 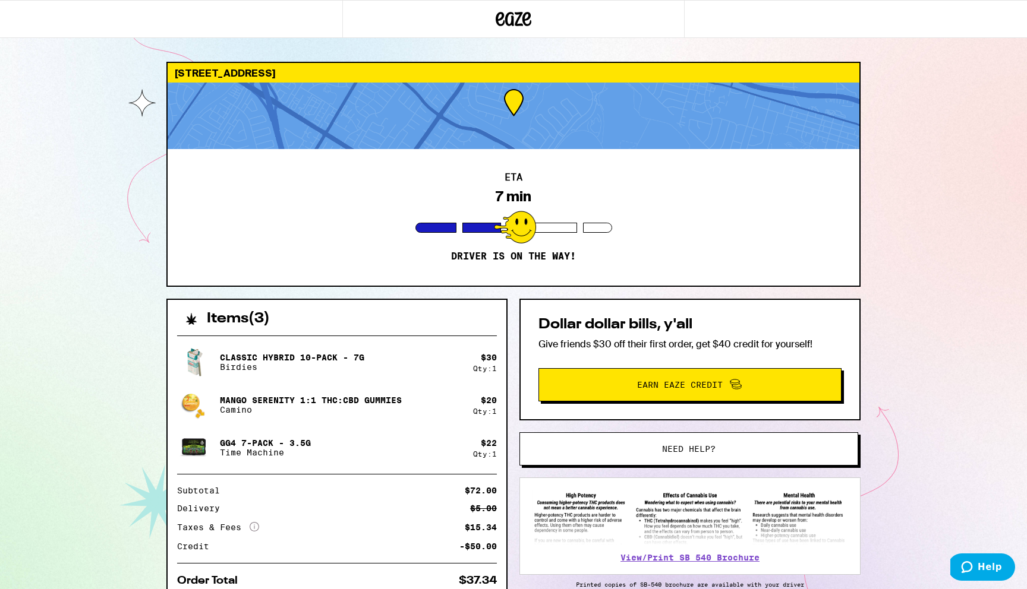 I want to click on span: Need help?, so click(x=689, y=449).